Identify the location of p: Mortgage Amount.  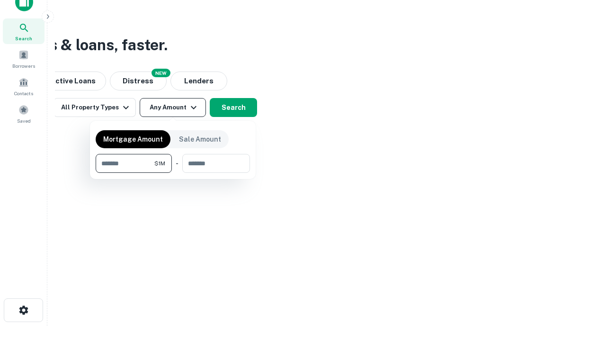
(133, 139).